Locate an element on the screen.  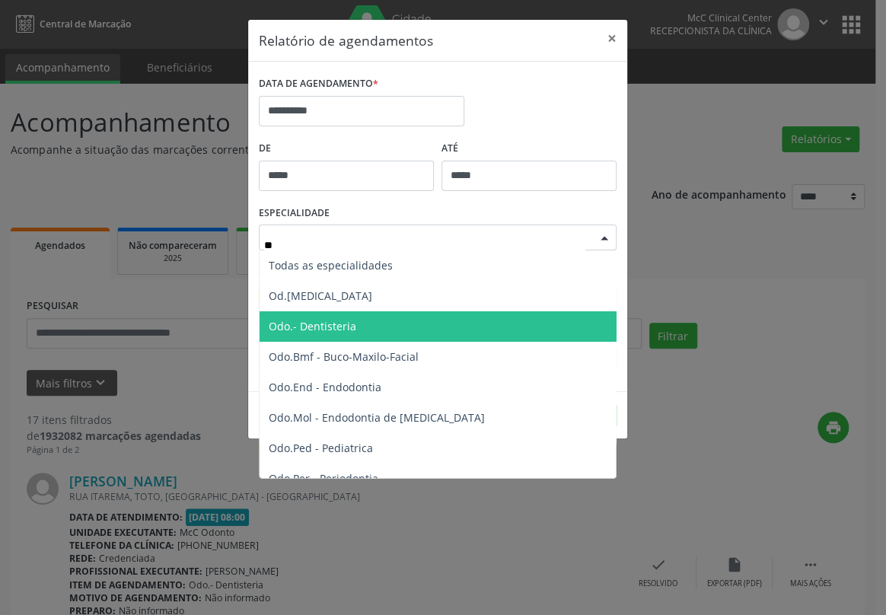
span: Odo.Ped - Pediatrica is located at coordinates (320, 448).